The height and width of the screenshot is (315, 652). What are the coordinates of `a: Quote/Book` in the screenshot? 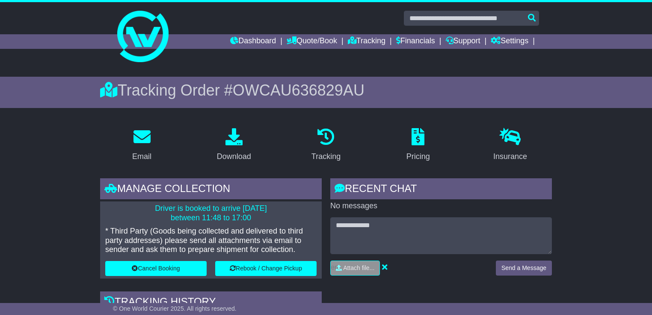 It's located at (312, 42).